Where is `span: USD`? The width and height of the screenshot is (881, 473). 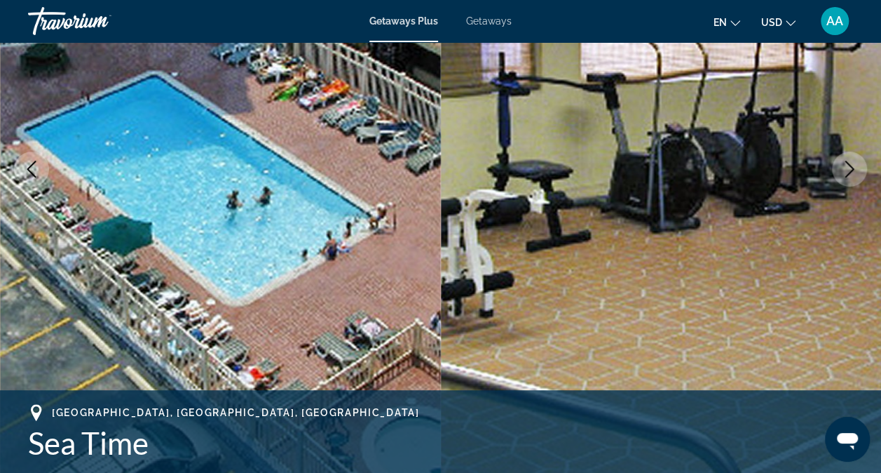 span: USD is located at coordinates (772, 22).